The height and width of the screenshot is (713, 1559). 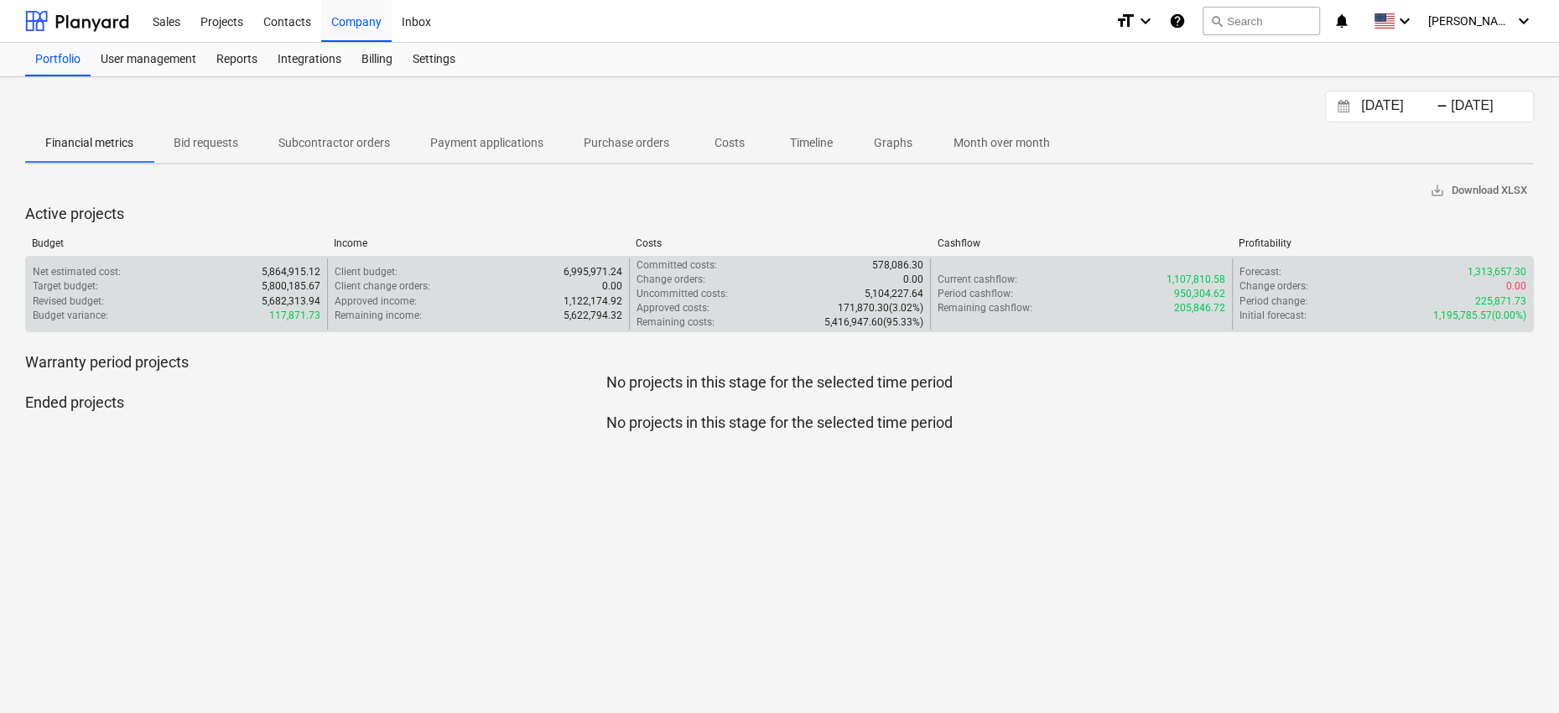 I want to click on p: Warranty period projects, so click(x=779, y=362).